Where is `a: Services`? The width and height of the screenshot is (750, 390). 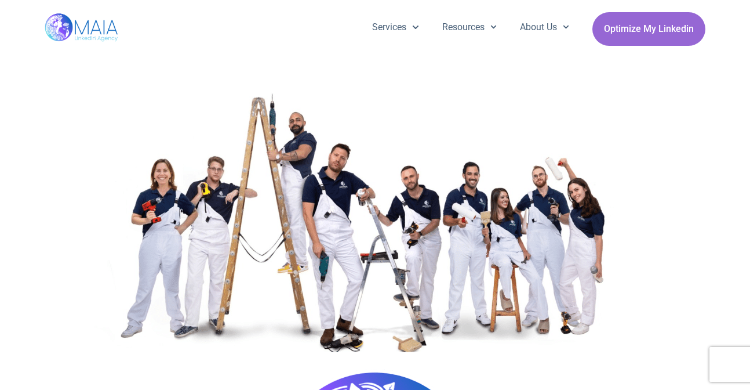
a: Services is located at coordinates (395, 27).